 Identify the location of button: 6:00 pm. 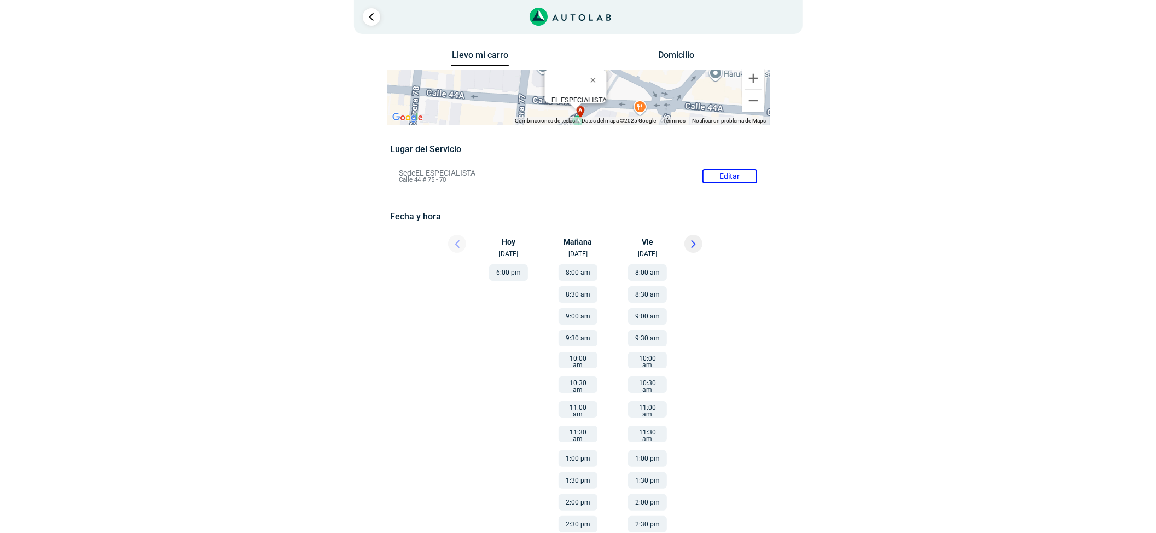
(508, 273).